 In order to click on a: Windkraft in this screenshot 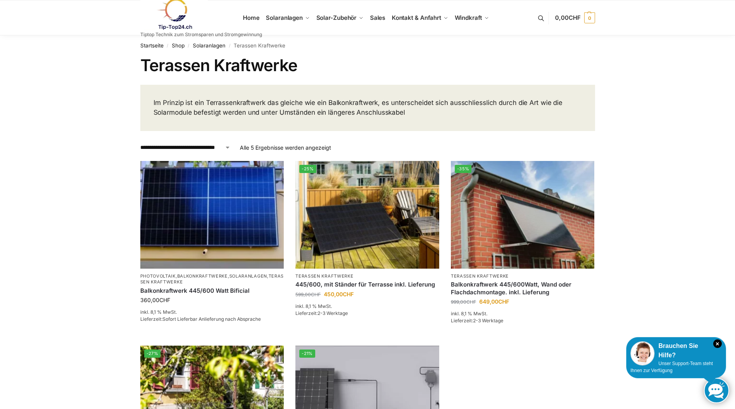, I will do `click(472, 18)`.